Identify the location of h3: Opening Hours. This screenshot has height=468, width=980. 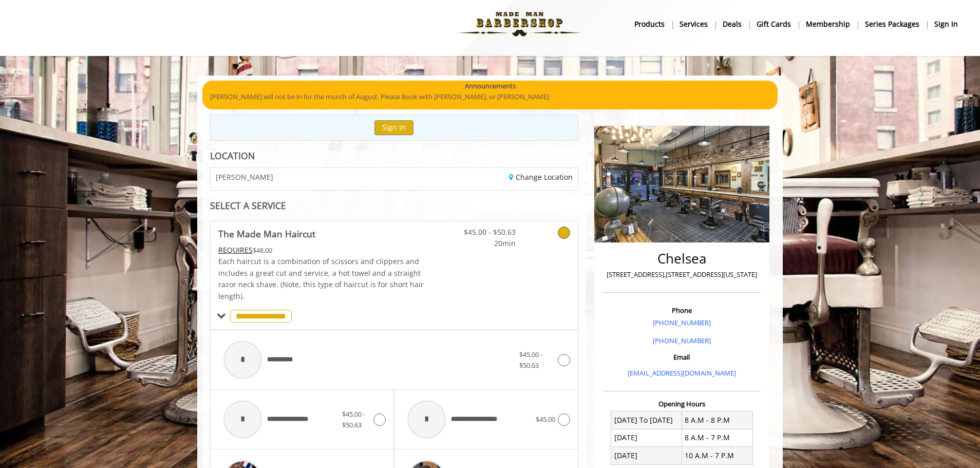
(681, 404).